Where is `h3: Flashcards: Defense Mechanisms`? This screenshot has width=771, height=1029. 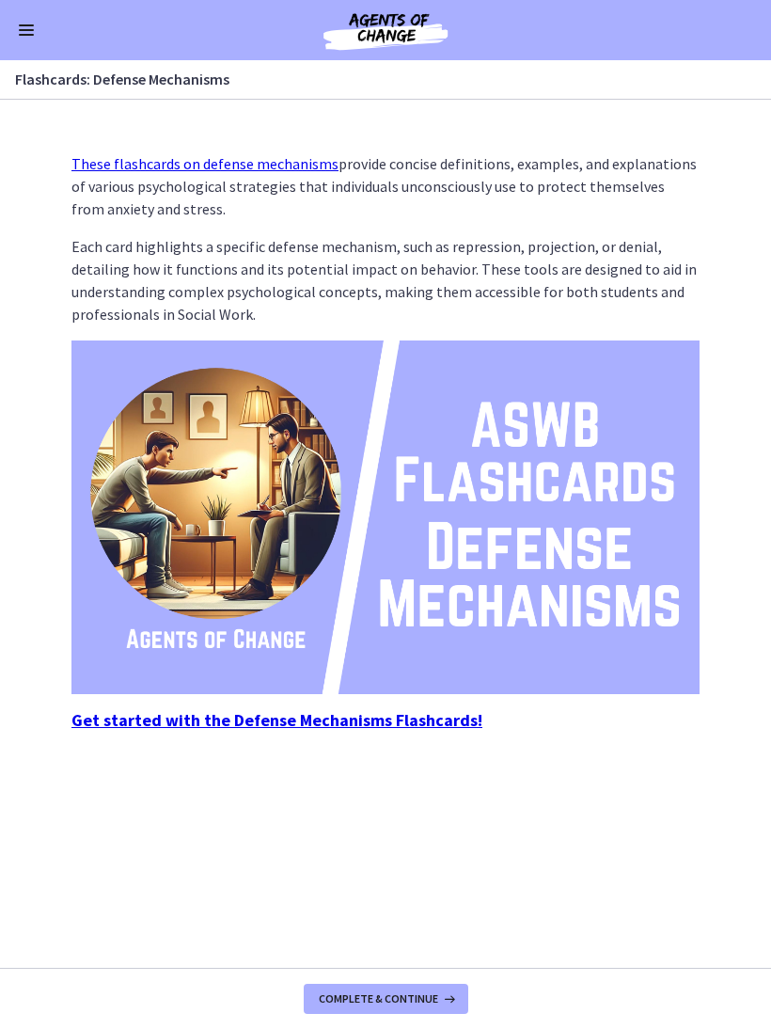
h3: Flashcards: Defense Mechanisms is located at coordinates (374, 79).